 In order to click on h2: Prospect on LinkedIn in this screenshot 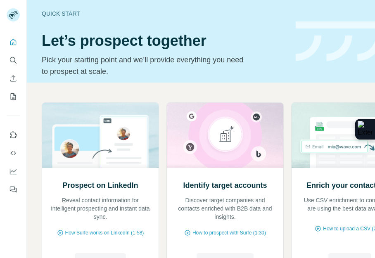, I will do `click(100, 186)`.